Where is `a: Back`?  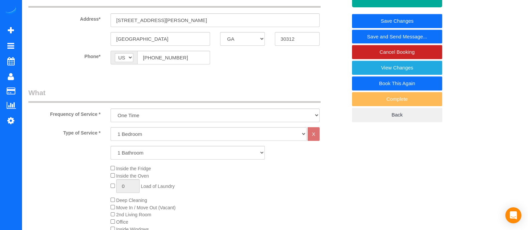 a: Back is located at coordinates (397, 115).